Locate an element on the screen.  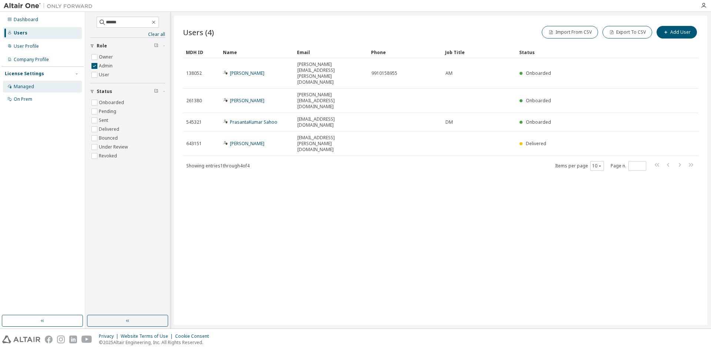
span: AM is located at coordinates (449, 73).